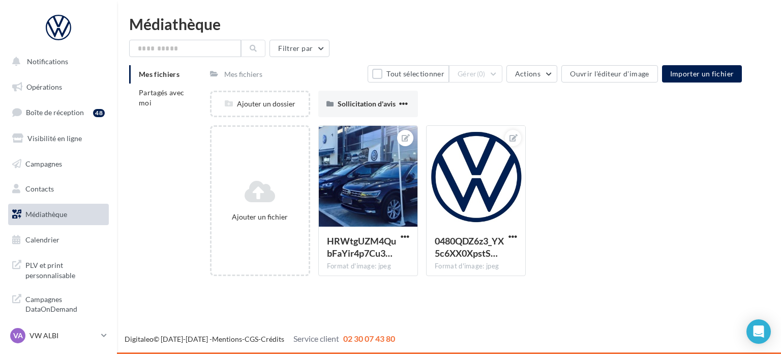 Image resolution: width=781 pixels, height=354 pixels. I want to click on p: VW ALBI, so click(63, 335).